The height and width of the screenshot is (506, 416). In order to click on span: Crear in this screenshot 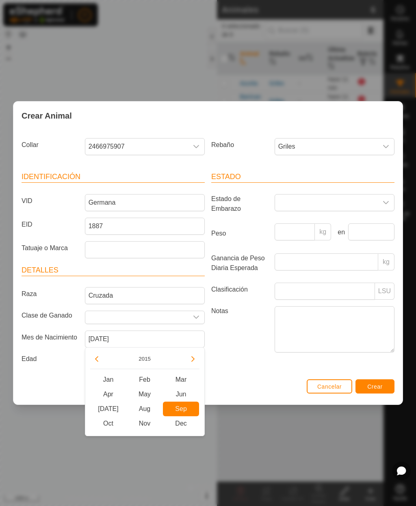, I will do `click(375, 387)`.